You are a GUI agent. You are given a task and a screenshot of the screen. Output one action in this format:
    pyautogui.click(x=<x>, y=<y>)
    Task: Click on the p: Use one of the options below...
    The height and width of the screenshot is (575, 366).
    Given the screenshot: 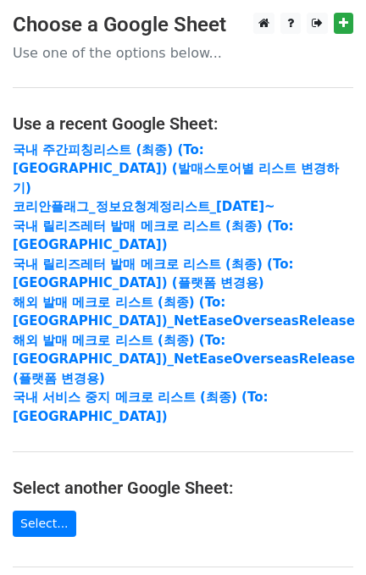 What is the action you would take?
    pyautogui.click(x=183, y=53)
    